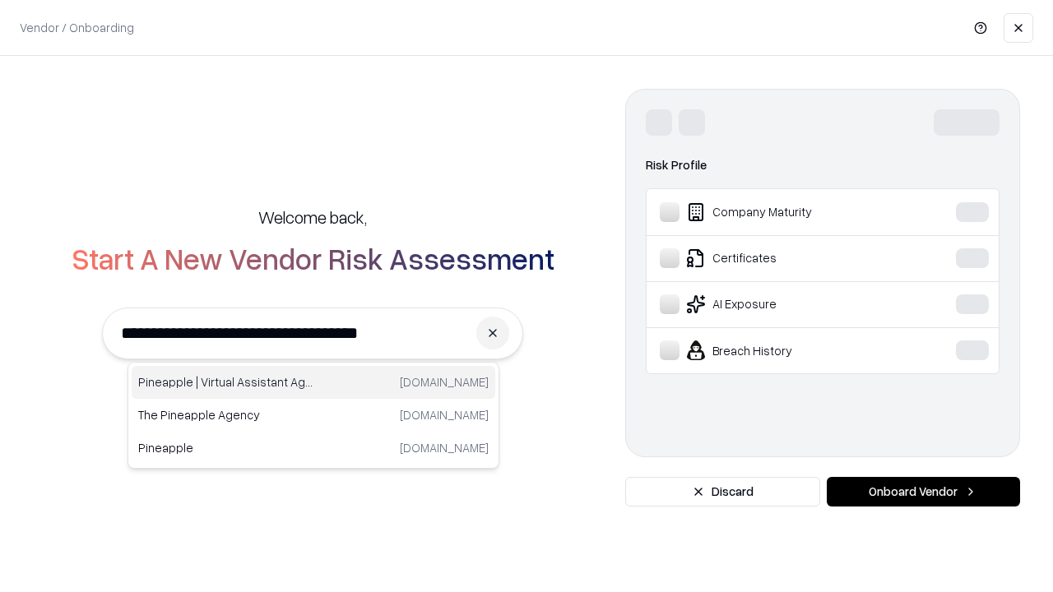 The image size is (1053, 592). What do you see at coordinates (722, 492) in the screenshot?
I see `button: Discard` at bounding box center [722, 492].